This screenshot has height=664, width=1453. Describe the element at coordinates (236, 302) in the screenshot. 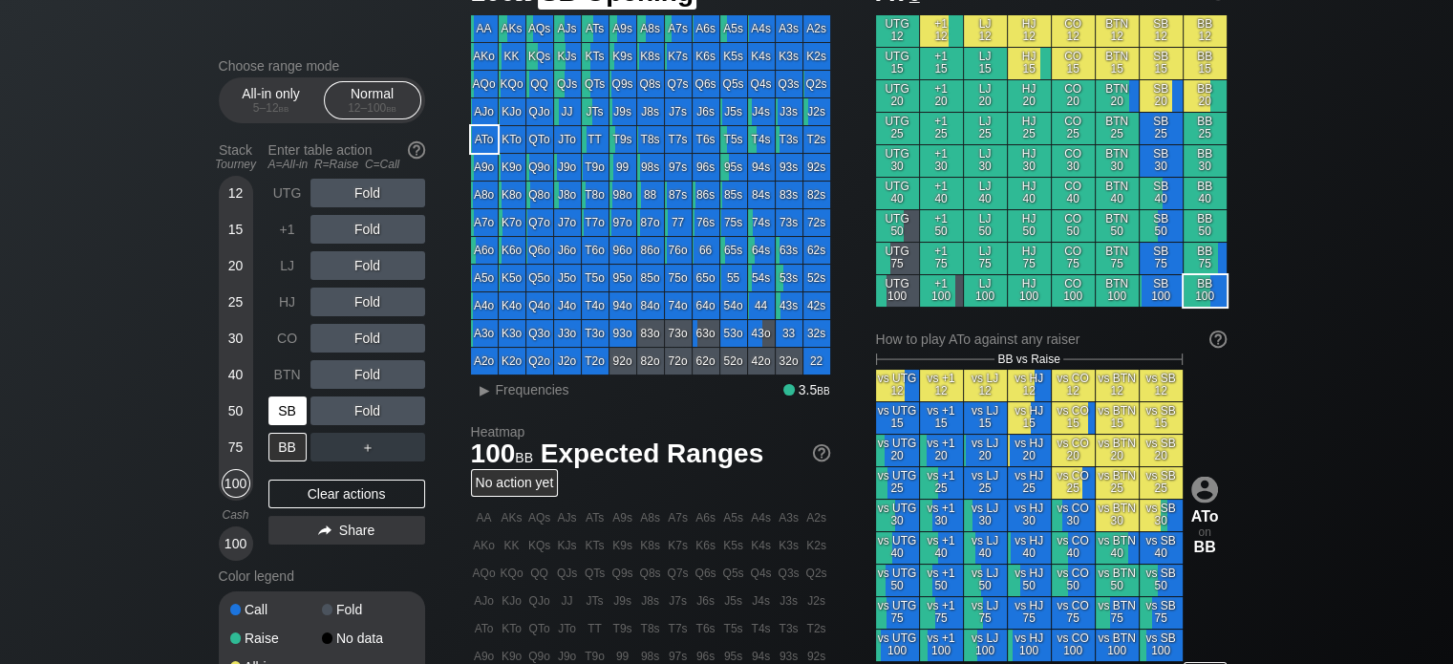

I see `div: 25` at that location.